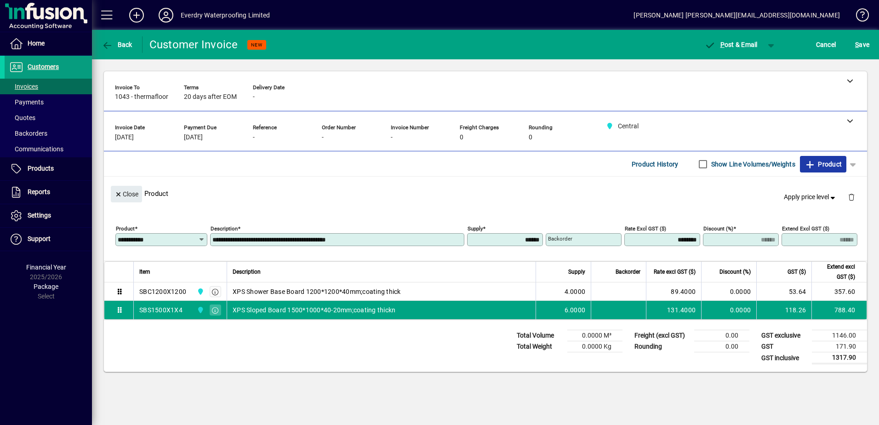 The width and height of the screenshot is (879, 425). I want to click on td: Total Volume, so click(540, 336).